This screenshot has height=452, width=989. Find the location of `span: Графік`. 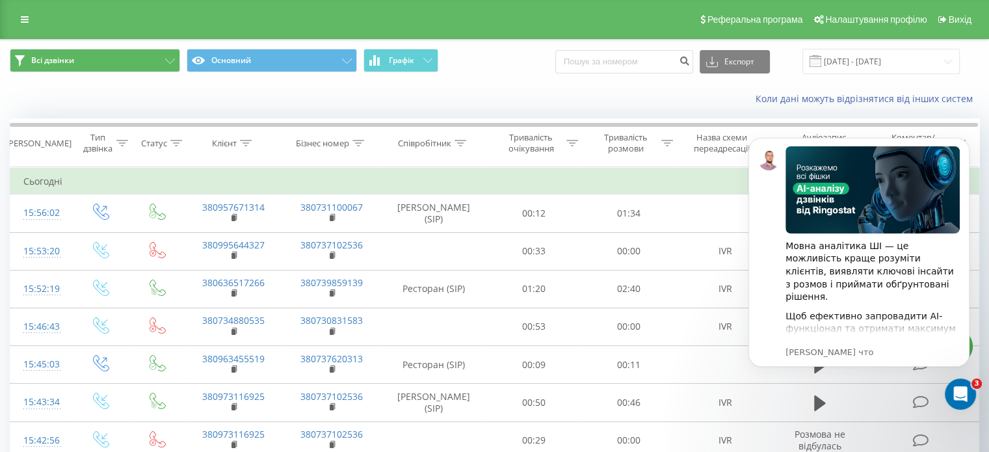

span: Графік is located at coordinates (401, 60).